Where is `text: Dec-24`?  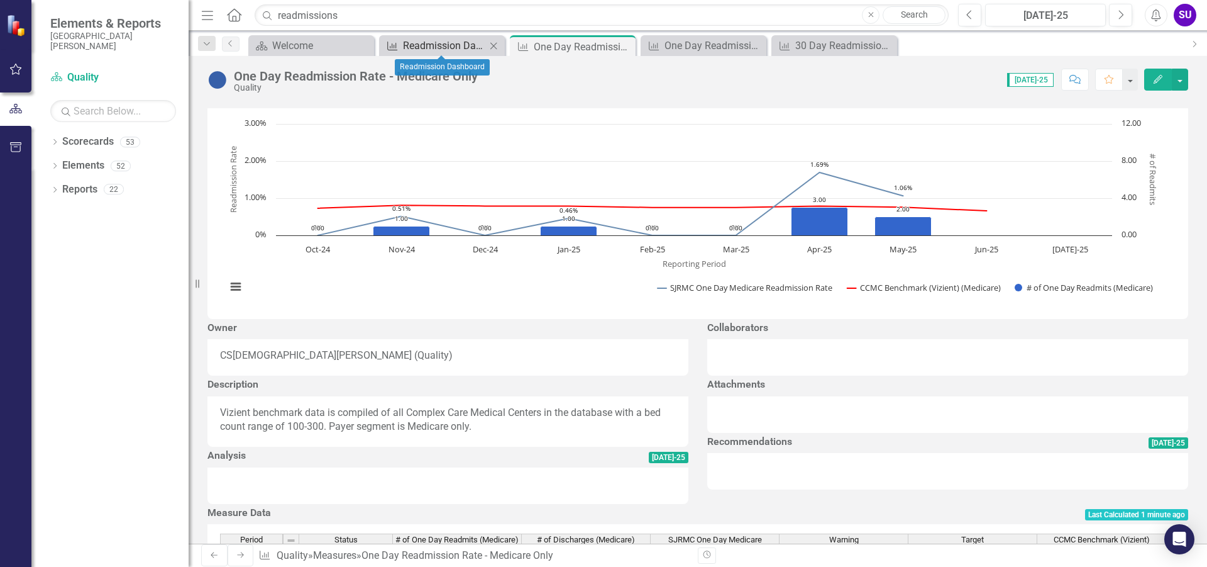
text: Dec-24 is located at coordinates (485, 249).